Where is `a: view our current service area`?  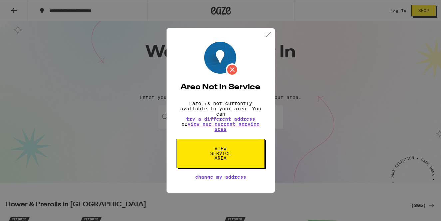 a: view our current service area is located at coordinates (223, 126).